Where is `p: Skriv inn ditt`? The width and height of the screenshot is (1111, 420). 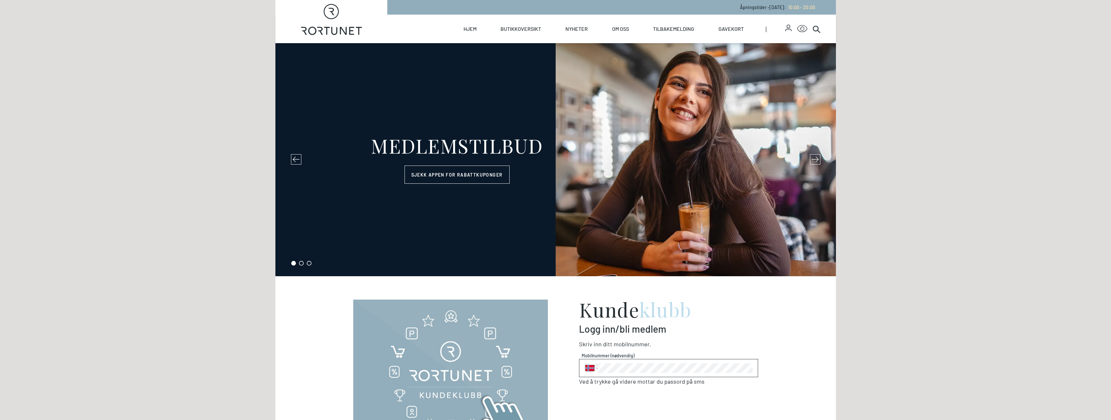 p: Skriv inn ditt is located at coordinates (669, 344).